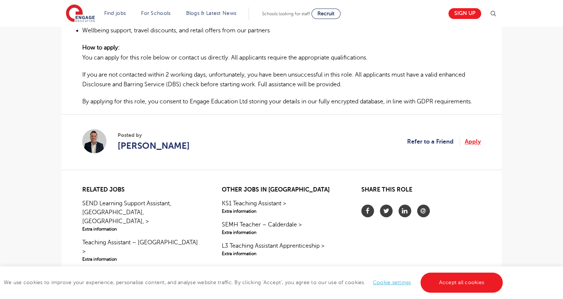 This screenshot has width=563, height=299. Describe the element at coordinates (433, 142) in the screenshot. I see `a: Refer to a Friend` at that location.